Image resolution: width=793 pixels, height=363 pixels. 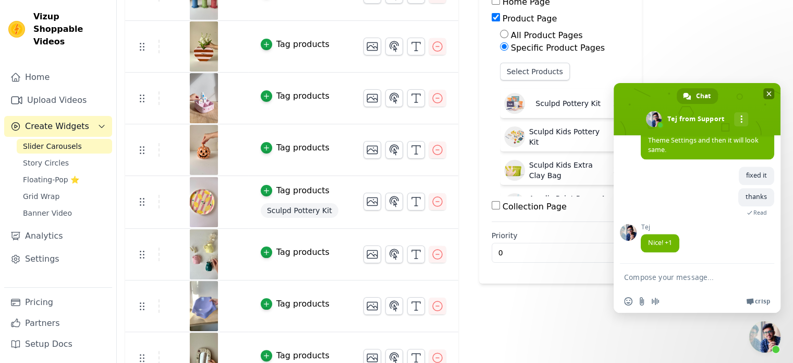 I want to click on a: Story Circles, so click(x=64, y=163).